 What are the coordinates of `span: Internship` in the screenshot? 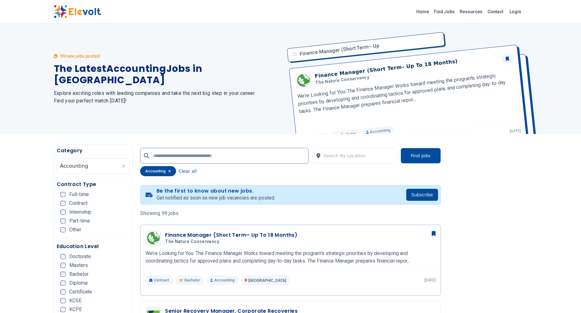 It's located at (80, 212).